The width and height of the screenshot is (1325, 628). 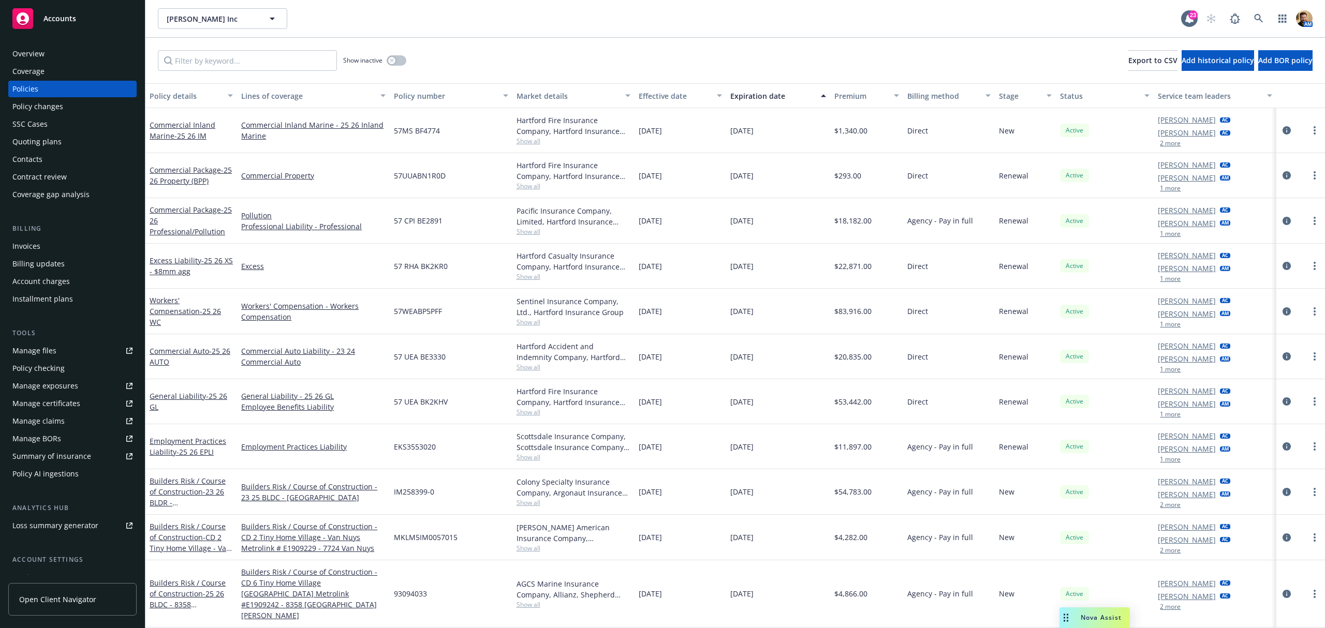 I want to click on div: Summary of insurance, so click(x=52, y=456).